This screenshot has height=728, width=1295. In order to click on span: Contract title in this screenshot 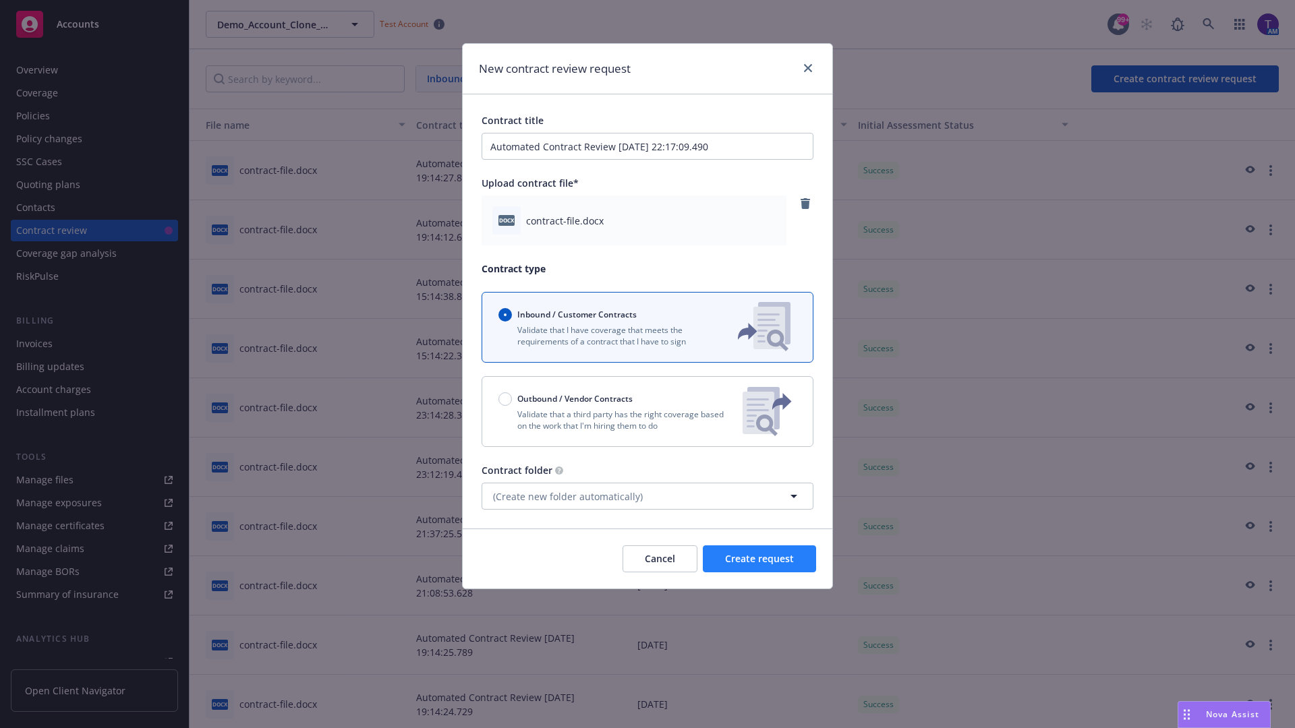, I will do `click(512, 120)`.